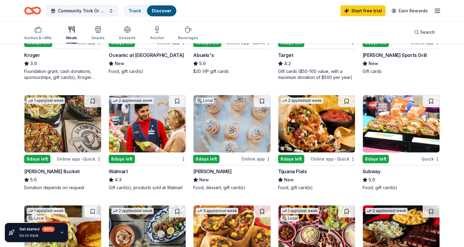  What do you see at coordinates (217, 211) in the screenshot?
I see `div: 3 applies last week` at bounding box center [217, 211].